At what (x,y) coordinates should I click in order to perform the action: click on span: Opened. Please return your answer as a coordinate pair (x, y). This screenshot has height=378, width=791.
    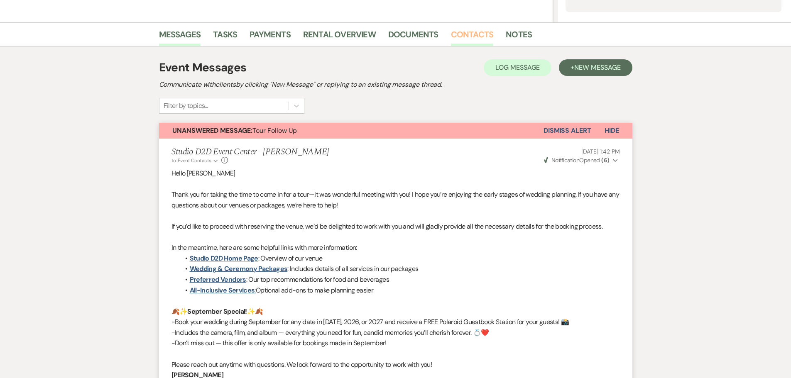
    Looking at the image, I should click on (577, 160).